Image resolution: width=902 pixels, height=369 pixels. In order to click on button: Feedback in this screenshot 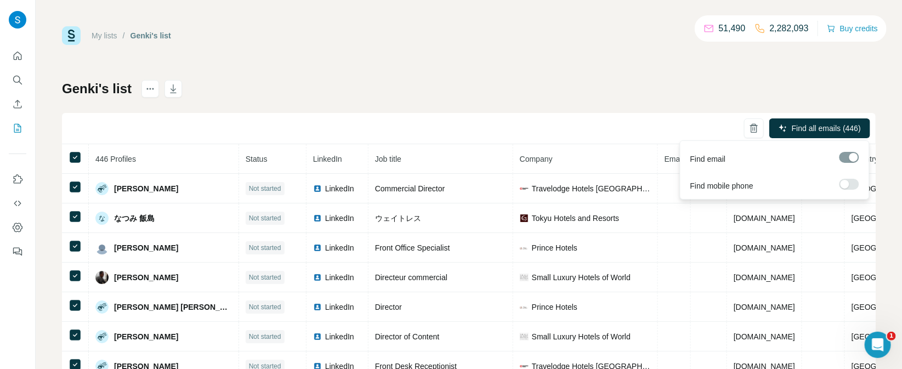, I will do `click(18, 252)`.